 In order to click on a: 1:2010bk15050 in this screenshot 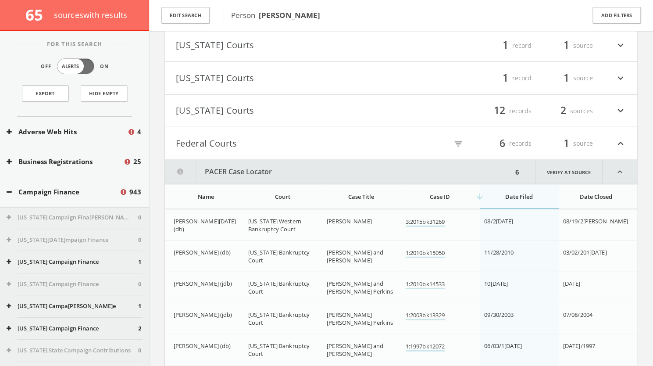, I will do `click(425, 253)`.